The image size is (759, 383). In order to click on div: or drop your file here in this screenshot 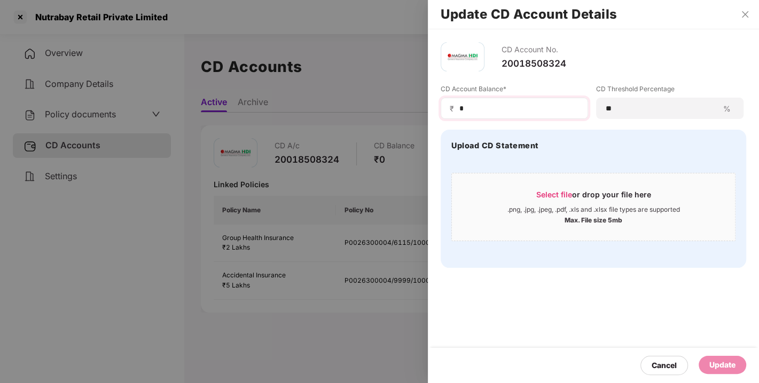, I will do `click(593, 198)`.